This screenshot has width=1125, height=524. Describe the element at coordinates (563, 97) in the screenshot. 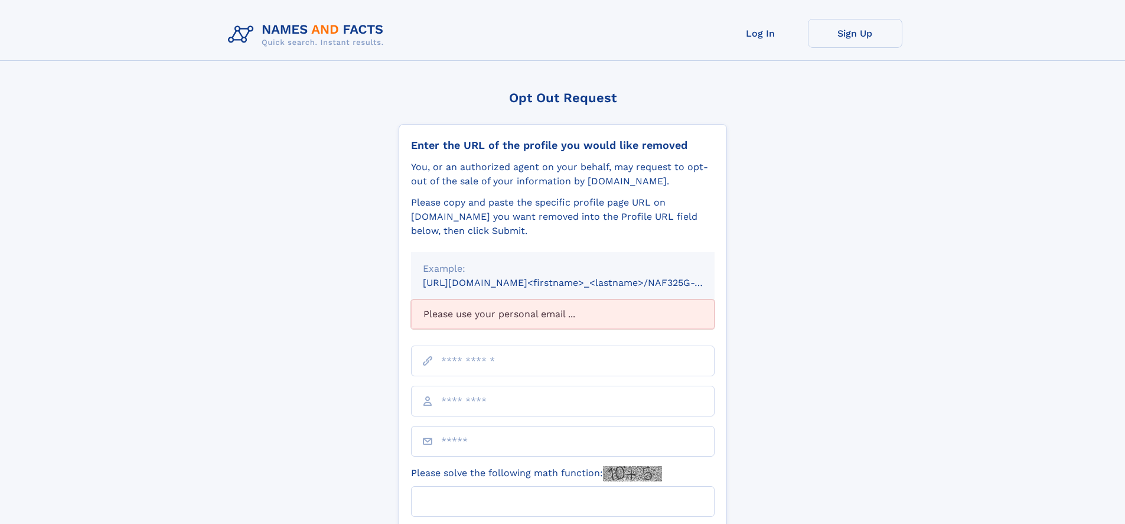

I see `div: Opt Out Request` at that location.